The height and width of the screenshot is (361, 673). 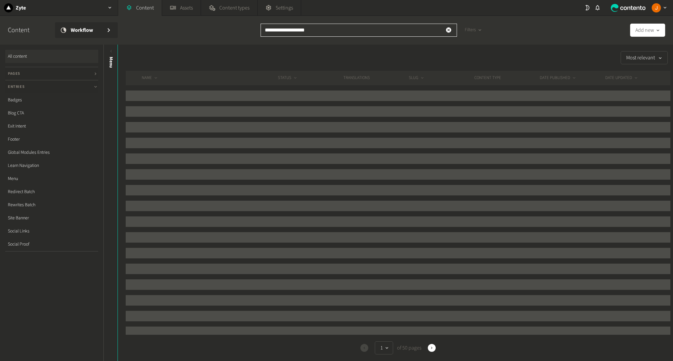 What do you see at coordinates (622, 78) in the screenshot?
I see `button: DATE UPDATED` at bounding box center [622, 78].